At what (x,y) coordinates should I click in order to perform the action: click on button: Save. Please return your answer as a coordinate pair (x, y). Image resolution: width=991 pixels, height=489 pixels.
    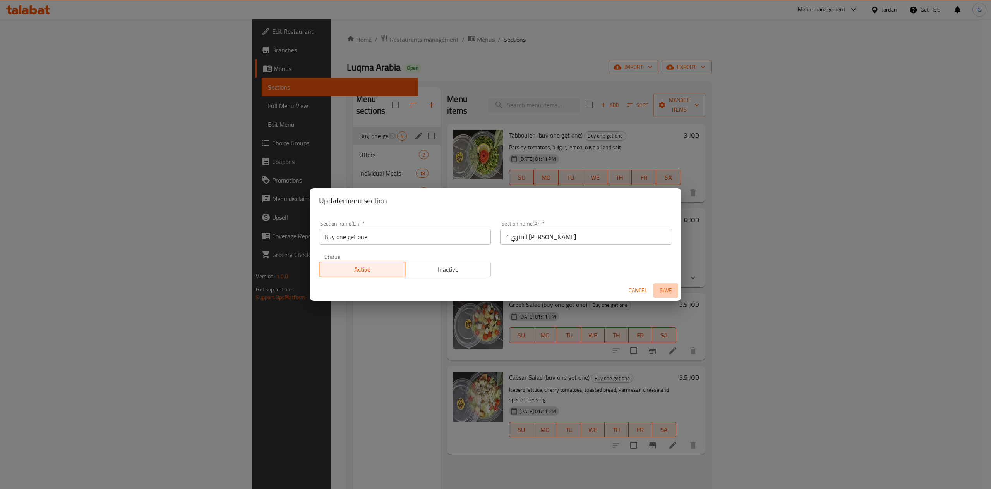
    Looking at the image, I should click on (666, 290).